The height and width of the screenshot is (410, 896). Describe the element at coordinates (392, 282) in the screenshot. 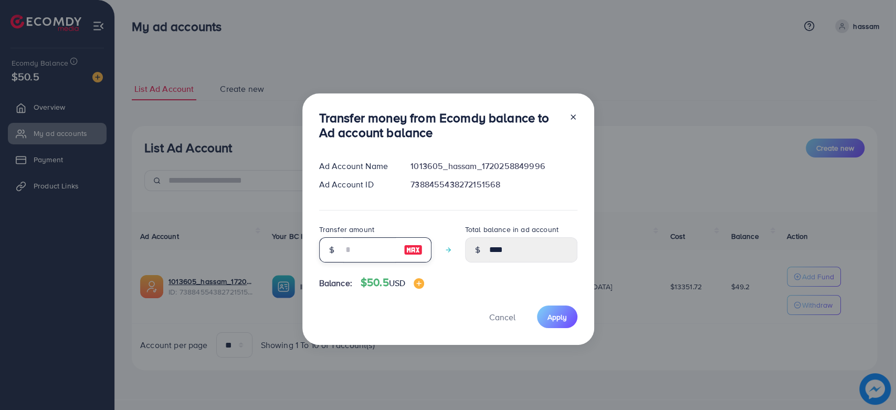

I see `h4: $50.5` at that location.